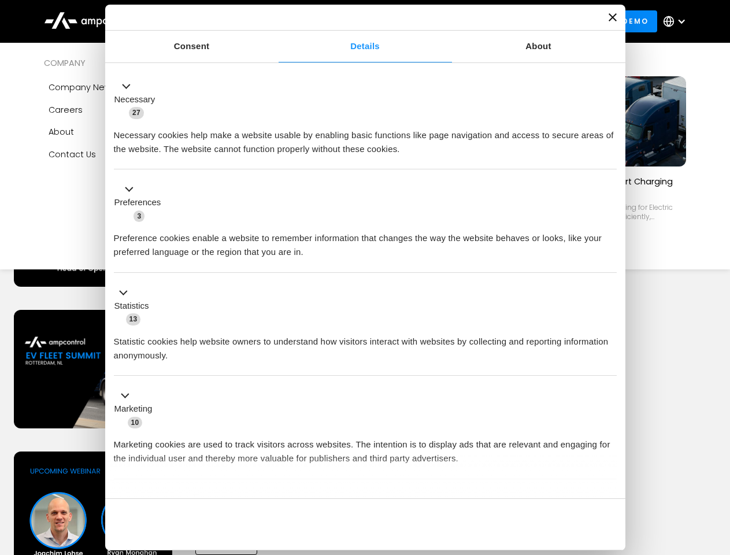 This screenshot has height=555, width=730. Describe the element at coordinates (116, 110) in the screenshot. I see `a: Careers` at that location.